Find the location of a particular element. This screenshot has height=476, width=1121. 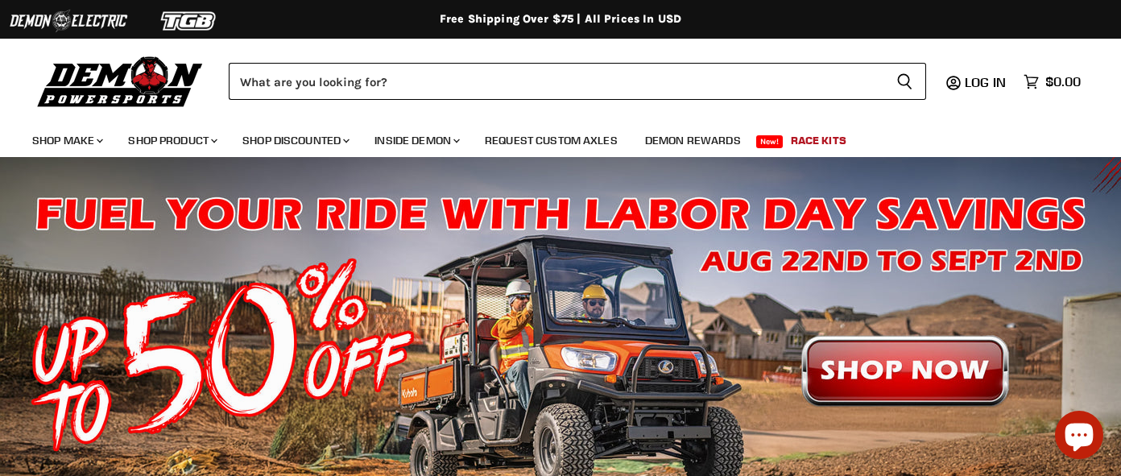

img: TGB Logo 2 is located at coordinates (189, 21).